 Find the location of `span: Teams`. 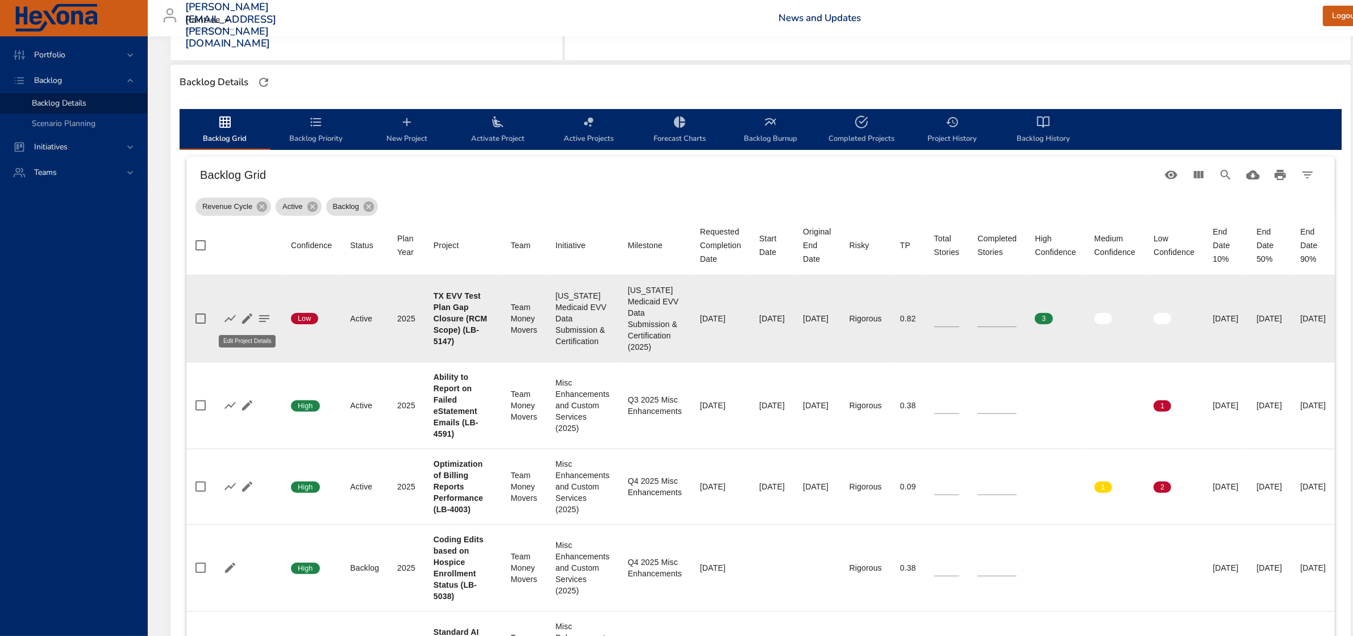

span: Teams is located at coordinates (45, 172).